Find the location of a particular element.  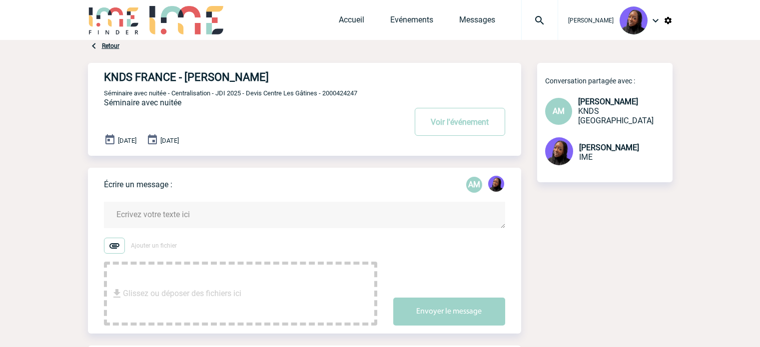

span: AM is located at coordinates (558, 111).